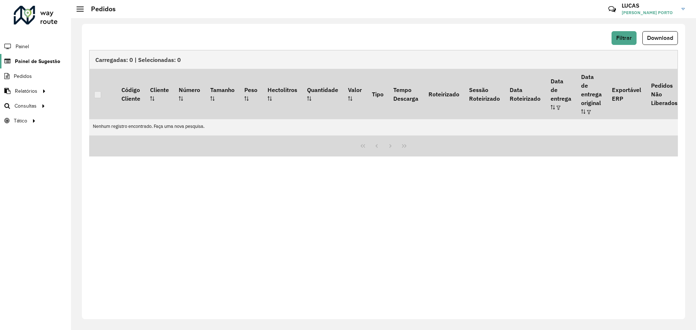 This screenshot has width=696, height=330. I want to click on th: Data de entrega, so click(560, 94).